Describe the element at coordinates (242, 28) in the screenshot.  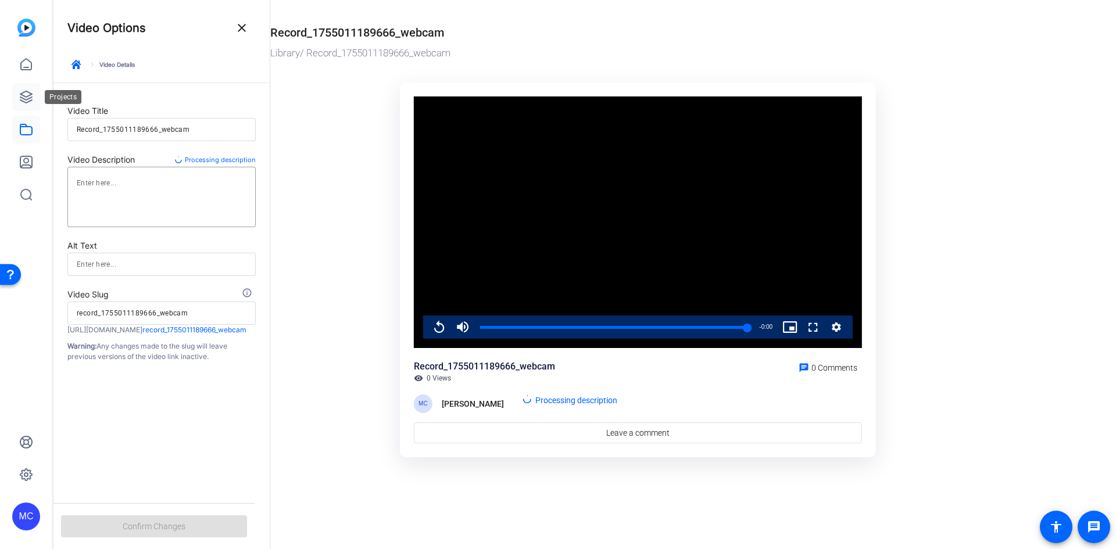
I see `mat-icon: close` at that location.